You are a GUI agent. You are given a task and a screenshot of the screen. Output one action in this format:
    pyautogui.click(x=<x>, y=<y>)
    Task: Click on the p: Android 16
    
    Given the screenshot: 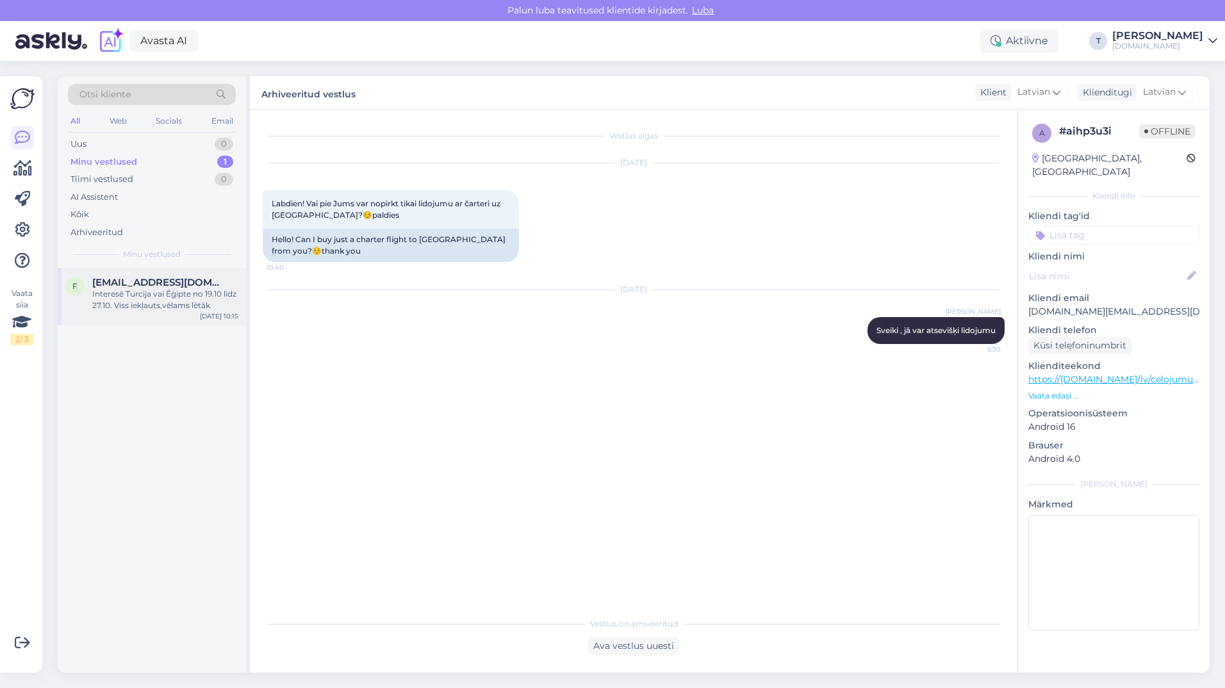 What is the action you would take?
    pyautogui.click(x=1113, y=427)
    